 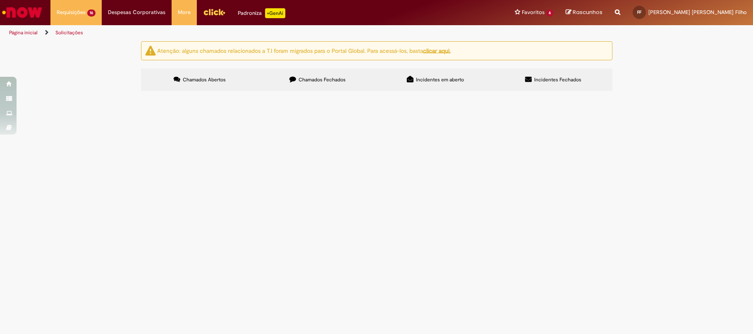 What do you see at coordinates (437, 50) in the screenshot?
I see `a: clicar aqui.` at bounding box center [437, 50].